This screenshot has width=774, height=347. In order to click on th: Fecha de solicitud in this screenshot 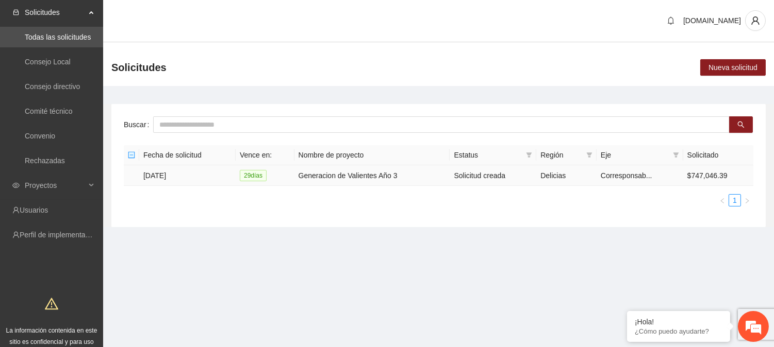, I will do `click(187, 155)`.